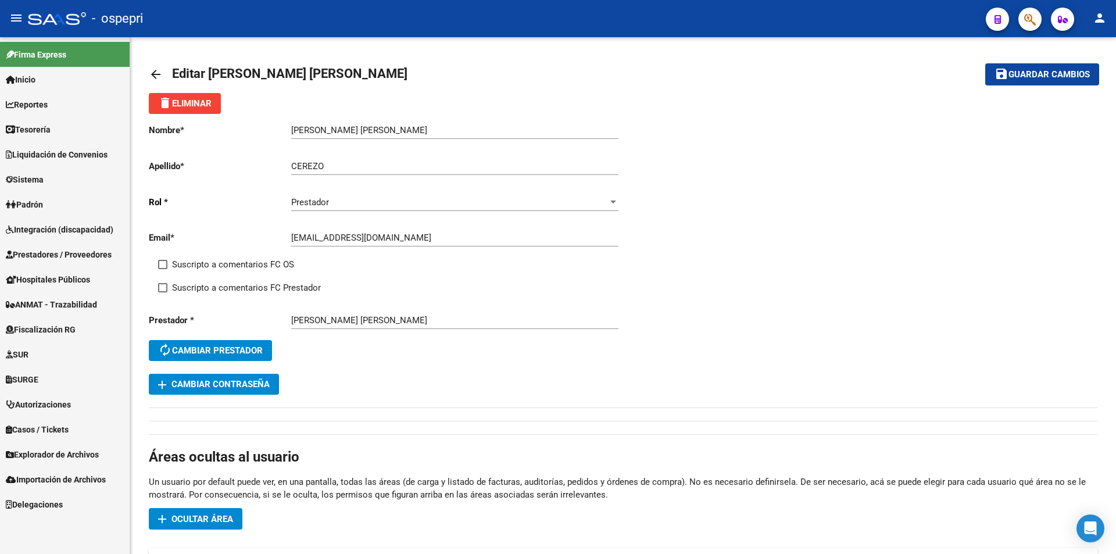 The height and width of the screenshot is (554, 1116). Describe the element at coordinates (56, 480) in the screenshot. I see `span: Importación de Archivos` at that location.